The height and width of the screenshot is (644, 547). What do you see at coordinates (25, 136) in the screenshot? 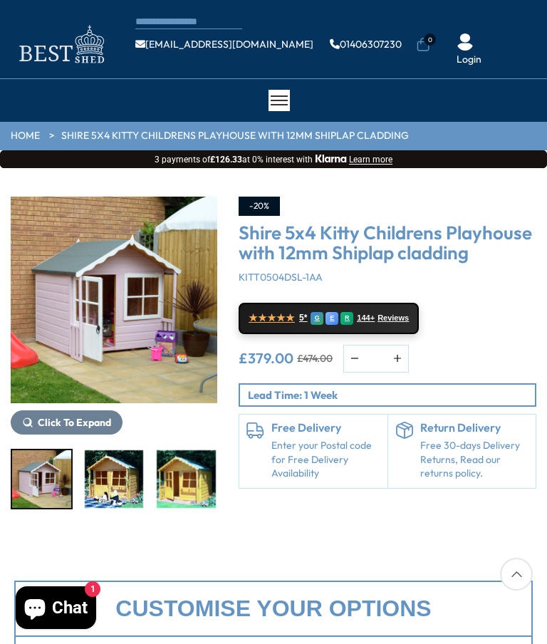
I see `a: HOME` at bounding box center [25, 136].